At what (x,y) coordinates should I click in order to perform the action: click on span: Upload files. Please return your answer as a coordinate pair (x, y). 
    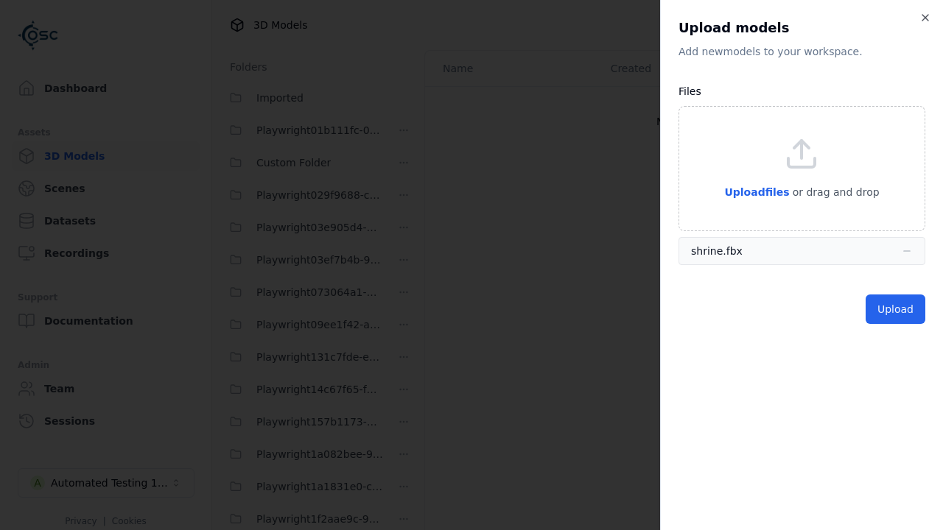
    Looking at the image, I should click on (757, 192).